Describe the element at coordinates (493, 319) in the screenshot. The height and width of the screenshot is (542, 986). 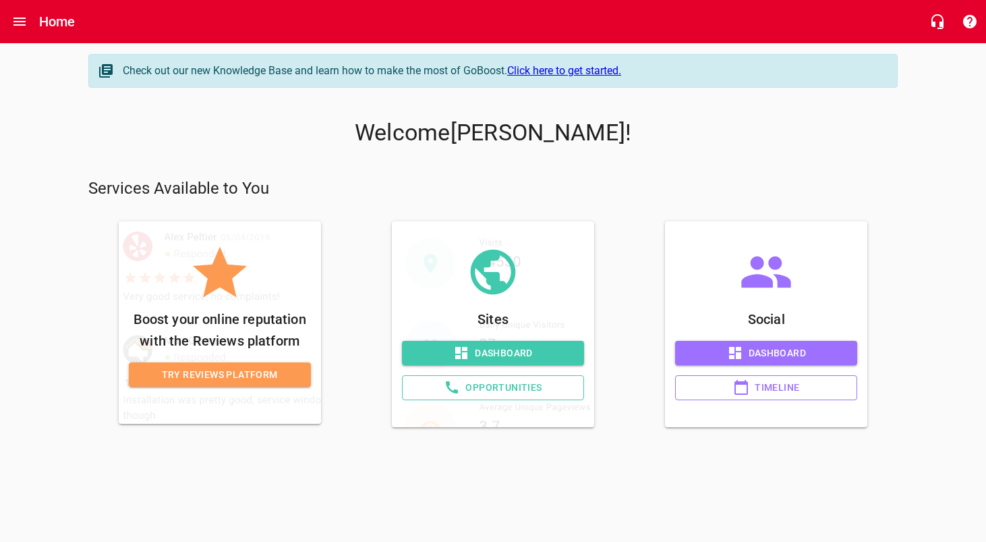
I see `p: Sites` at that location.